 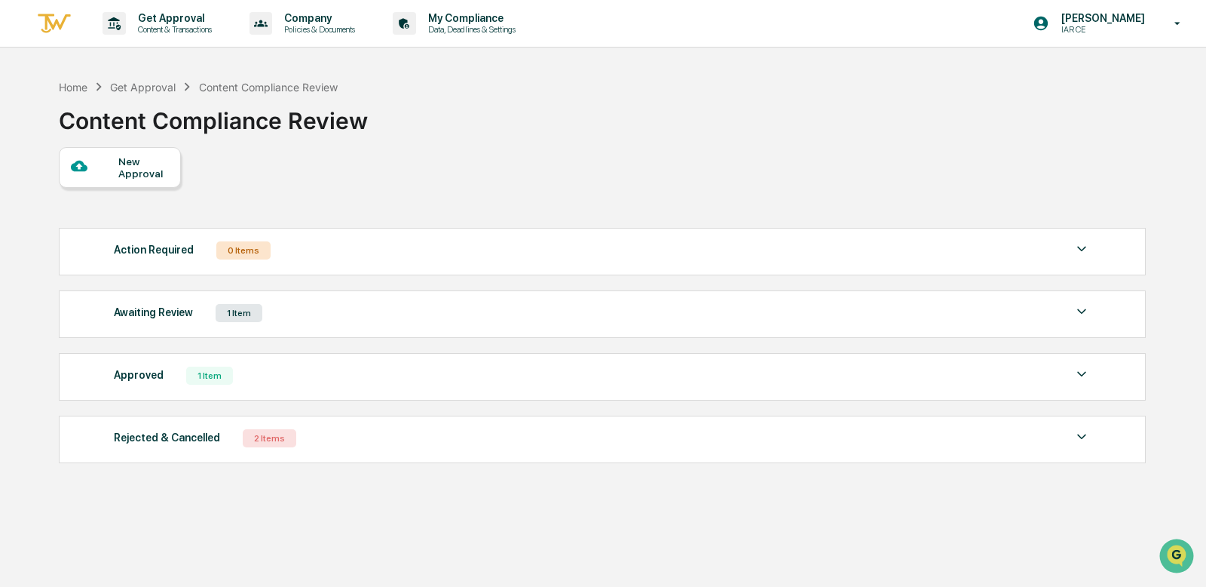 I want to click on div: Home, so click(x=73, y=87).